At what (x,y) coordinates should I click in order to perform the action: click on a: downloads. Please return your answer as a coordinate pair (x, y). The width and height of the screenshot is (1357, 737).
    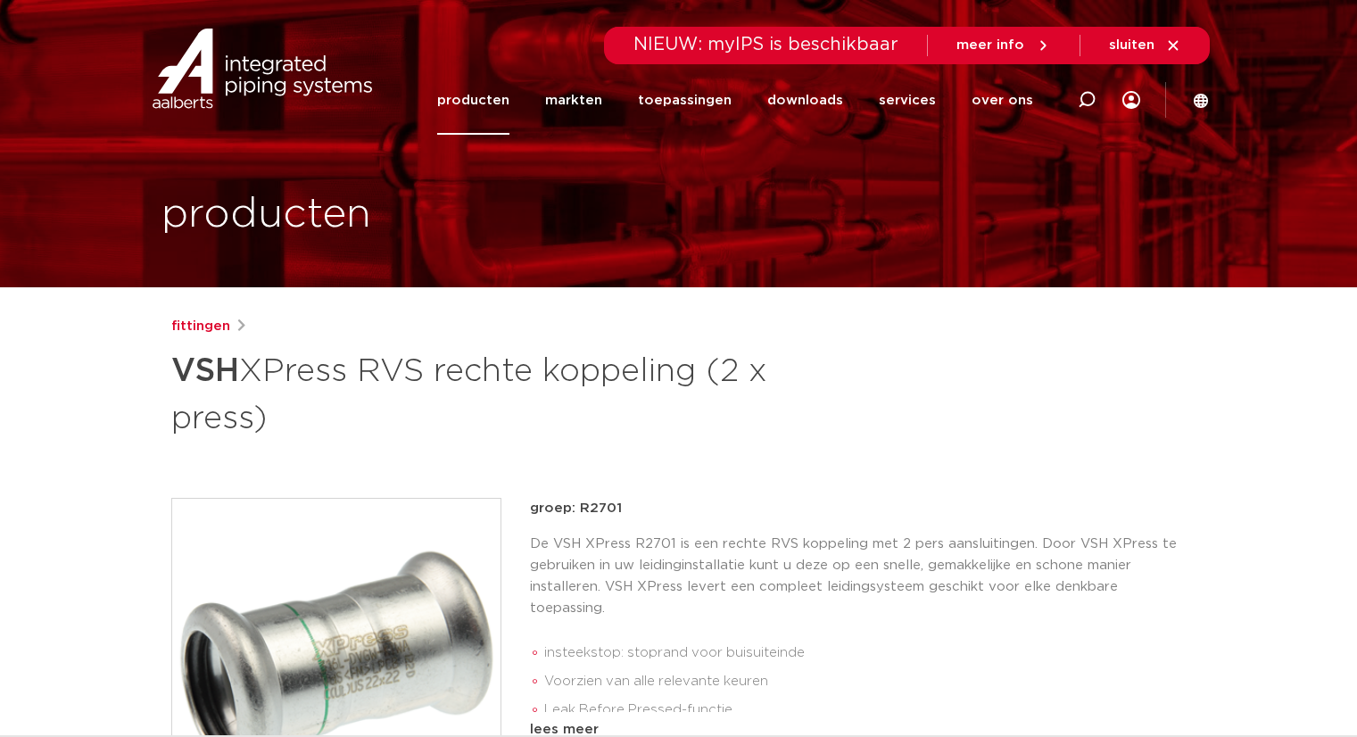
    Looking at the image, I should click on (805, 100).